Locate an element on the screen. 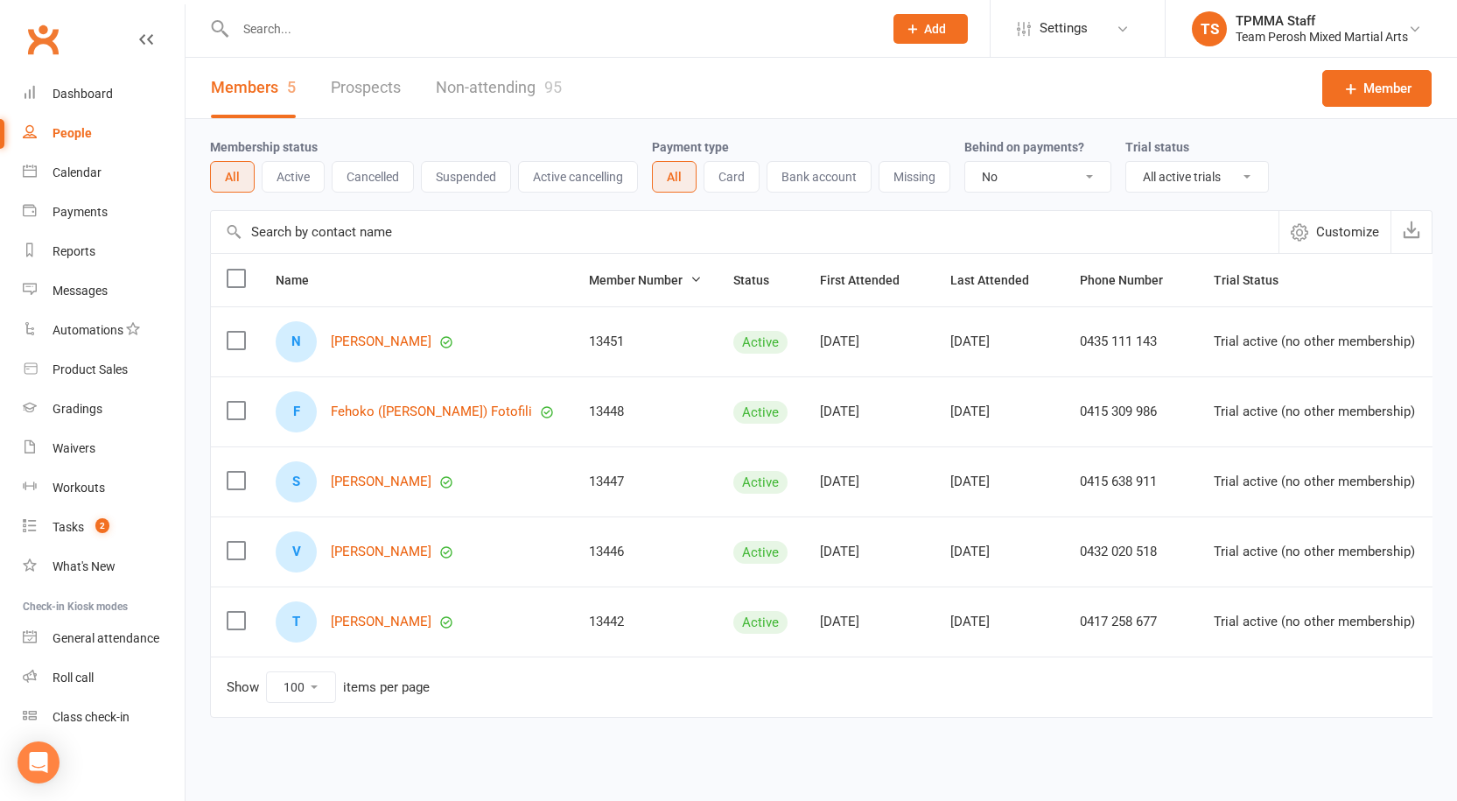 This screenshot has width=1457, height=801. div: 0415 638 911 is located at coordinates (1131, 481).